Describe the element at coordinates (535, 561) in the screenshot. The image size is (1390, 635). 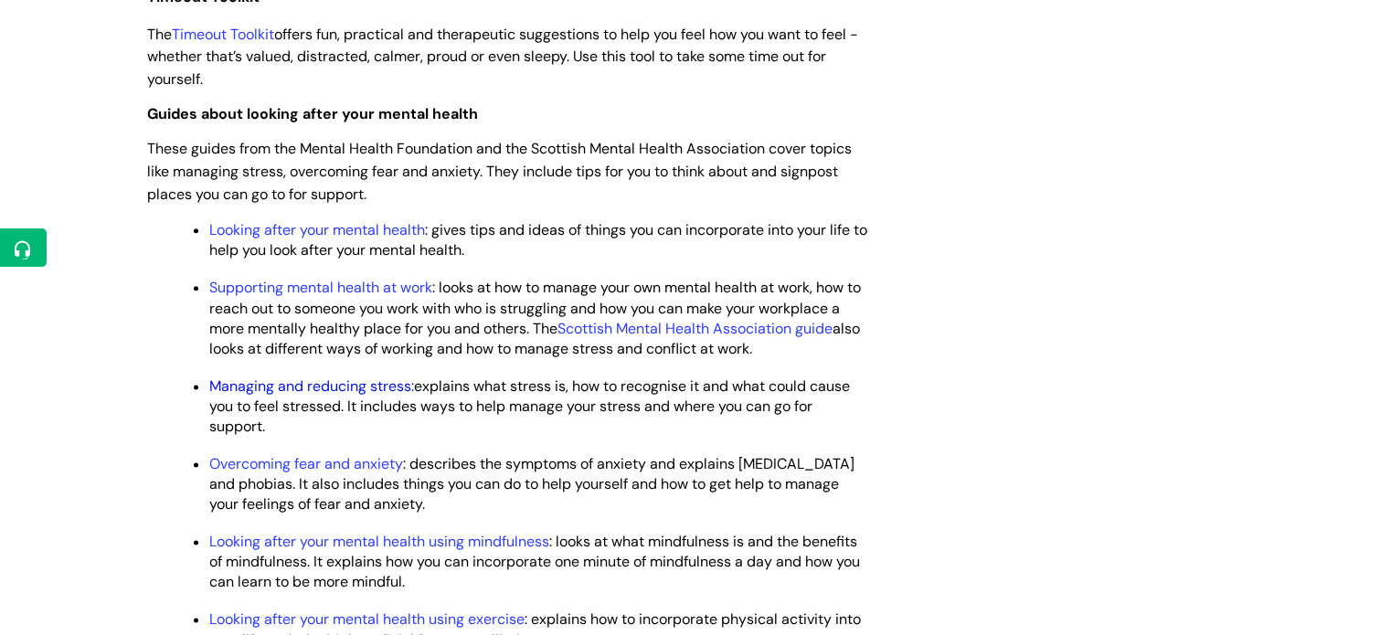
I see `span: : looks at what mindfulness is and the benefits of mindfulness. It explains how you can incorpora...` at that location.